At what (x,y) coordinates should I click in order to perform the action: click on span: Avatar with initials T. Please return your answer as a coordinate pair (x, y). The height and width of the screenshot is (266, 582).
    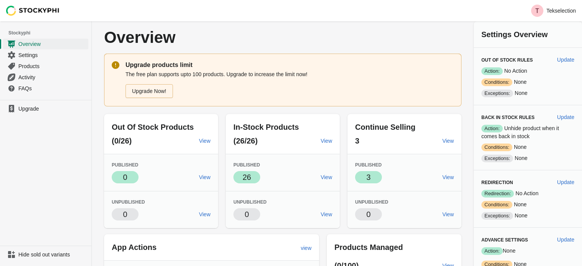
    Looking at the image, I should click on (538, 11).